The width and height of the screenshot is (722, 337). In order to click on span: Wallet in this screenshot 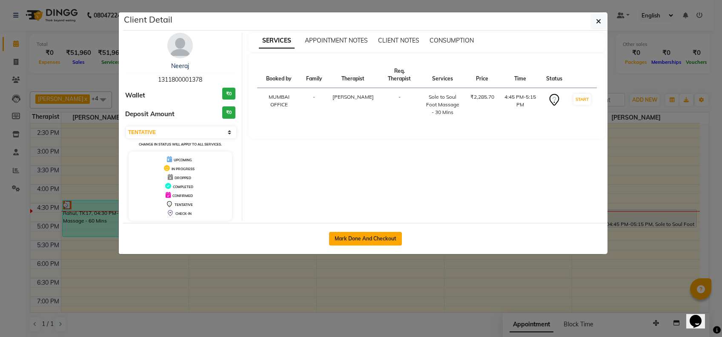, I will do `click(135, 95)`.